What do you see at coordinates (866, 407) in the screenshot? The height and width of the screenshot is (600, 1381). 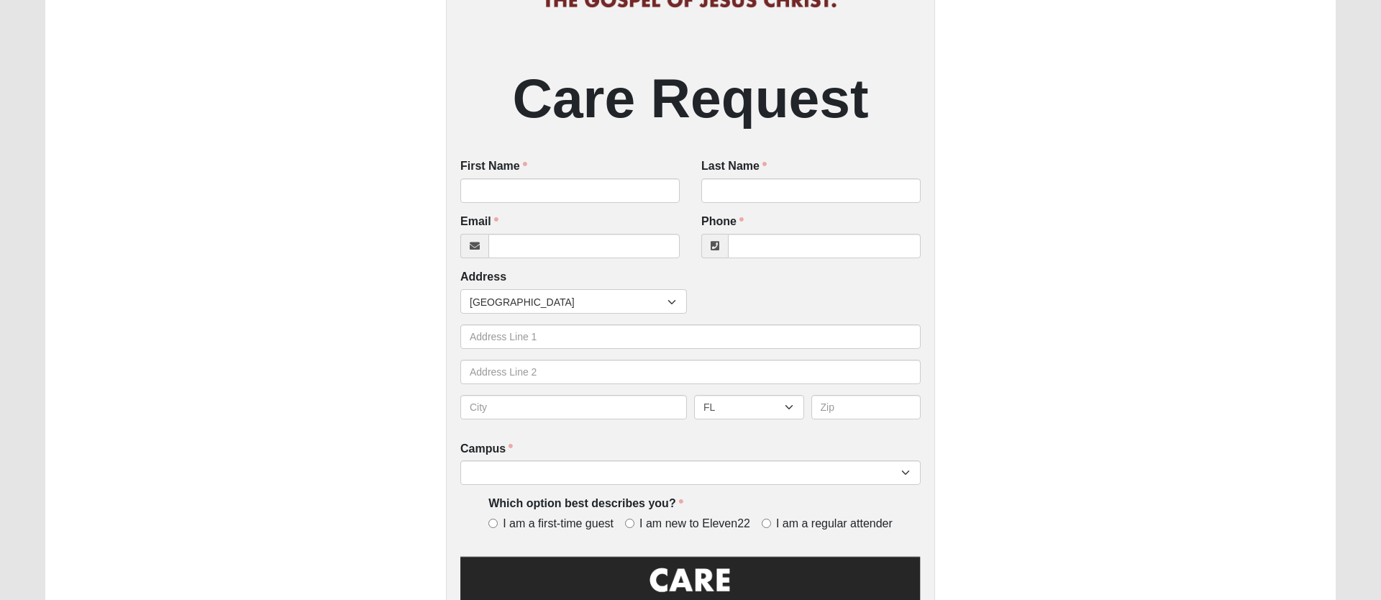 I see `input: Zip` at bounding box center [866, 407].